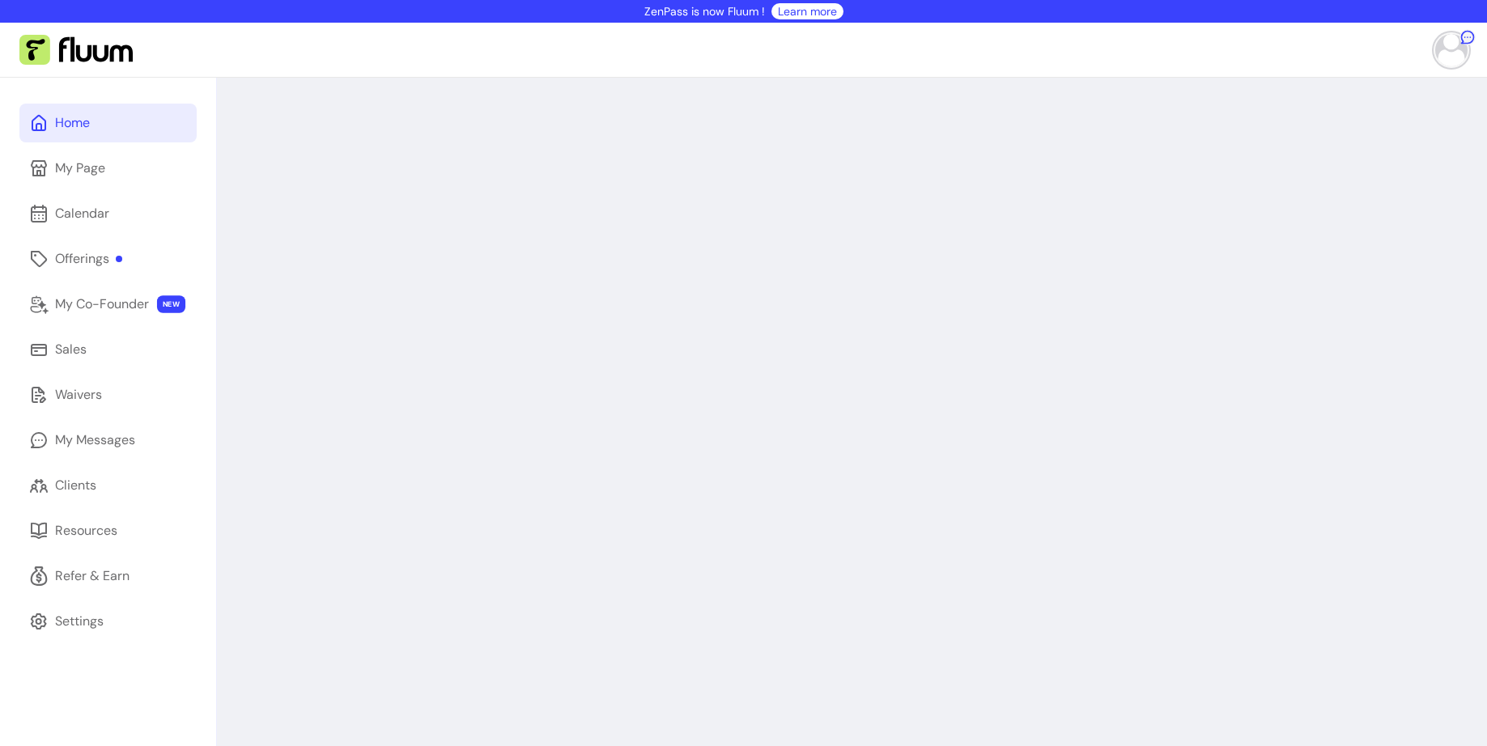  I want to click on a: Learn more, so click(807, 11).